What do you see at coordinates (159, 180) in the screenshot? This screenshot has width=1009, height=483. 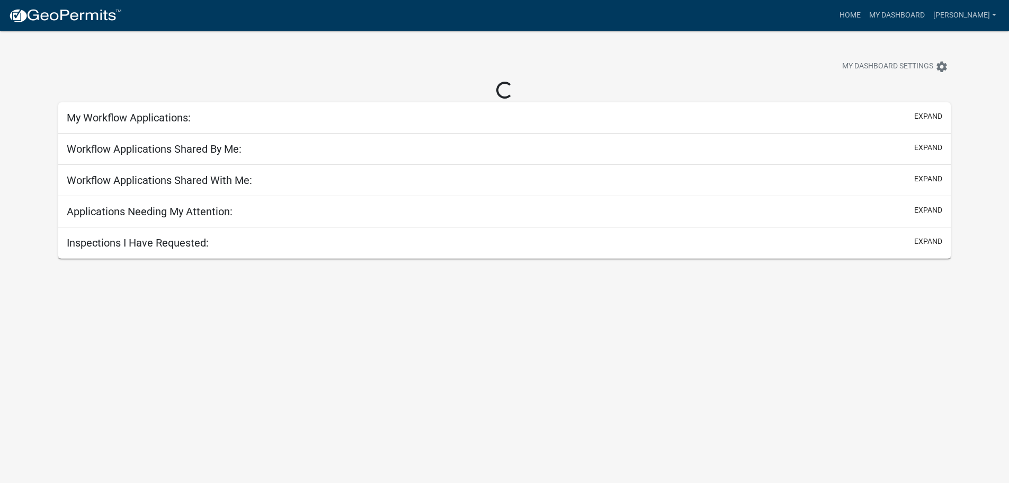 I see `h5: Workflow Applications Shared With Me:` at bounding box center [159, 180].